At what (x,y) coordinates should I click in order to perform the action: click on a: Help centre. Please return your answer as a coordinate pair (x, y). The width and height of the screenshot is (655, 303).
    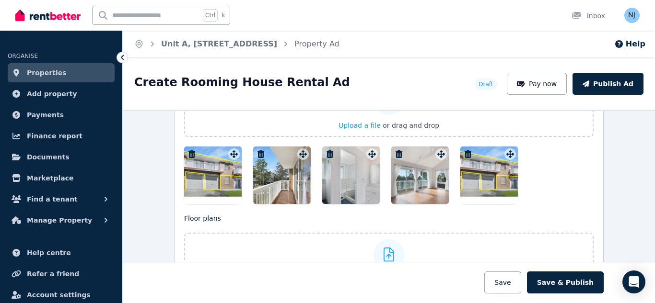
    Looking at the image, I should click on (61, 253).